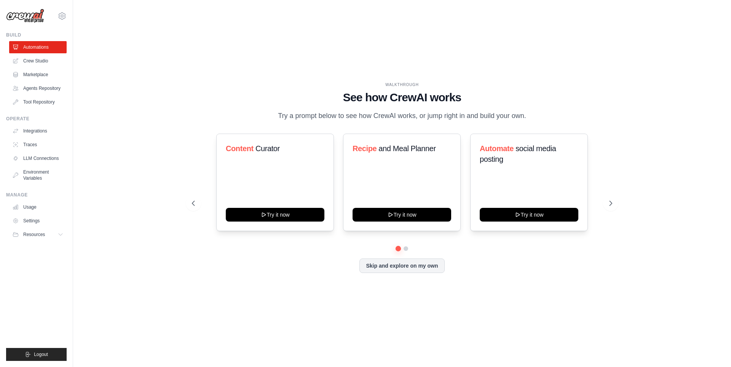  What do you see at coordinates (38, 75) in the screenshot?
I see `a: Marketplace` at bounding box center [38, 75].